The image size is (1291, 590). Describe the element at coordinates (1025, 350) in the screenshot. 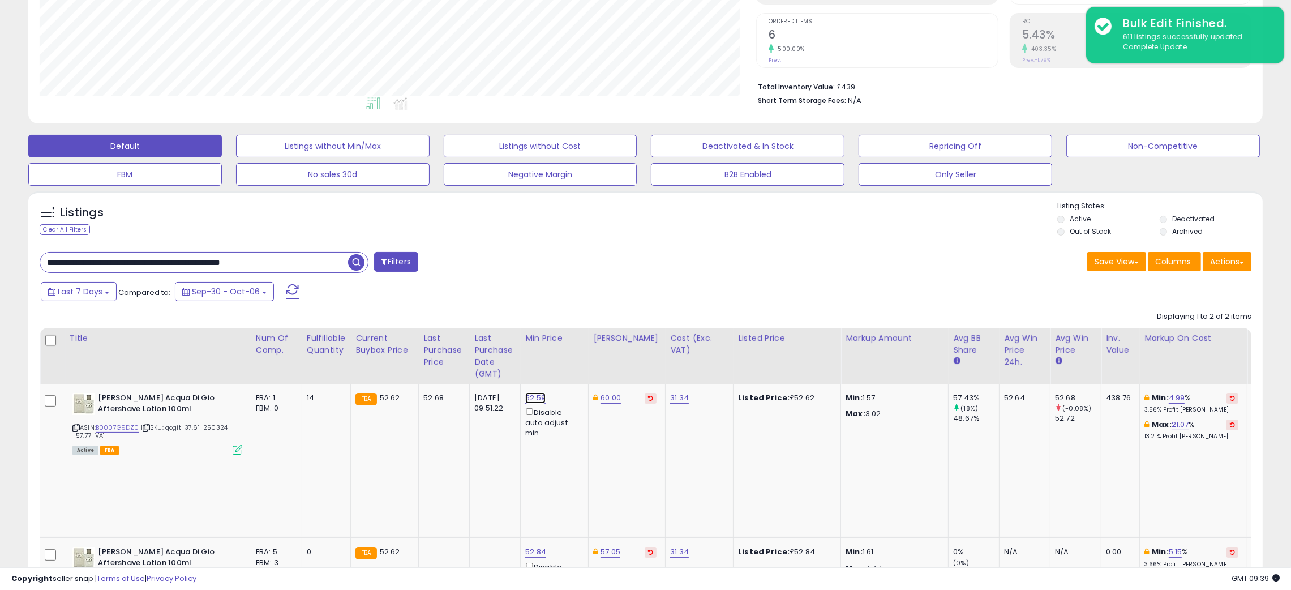

I see `div: Avg Win Price 24h.` at that location.